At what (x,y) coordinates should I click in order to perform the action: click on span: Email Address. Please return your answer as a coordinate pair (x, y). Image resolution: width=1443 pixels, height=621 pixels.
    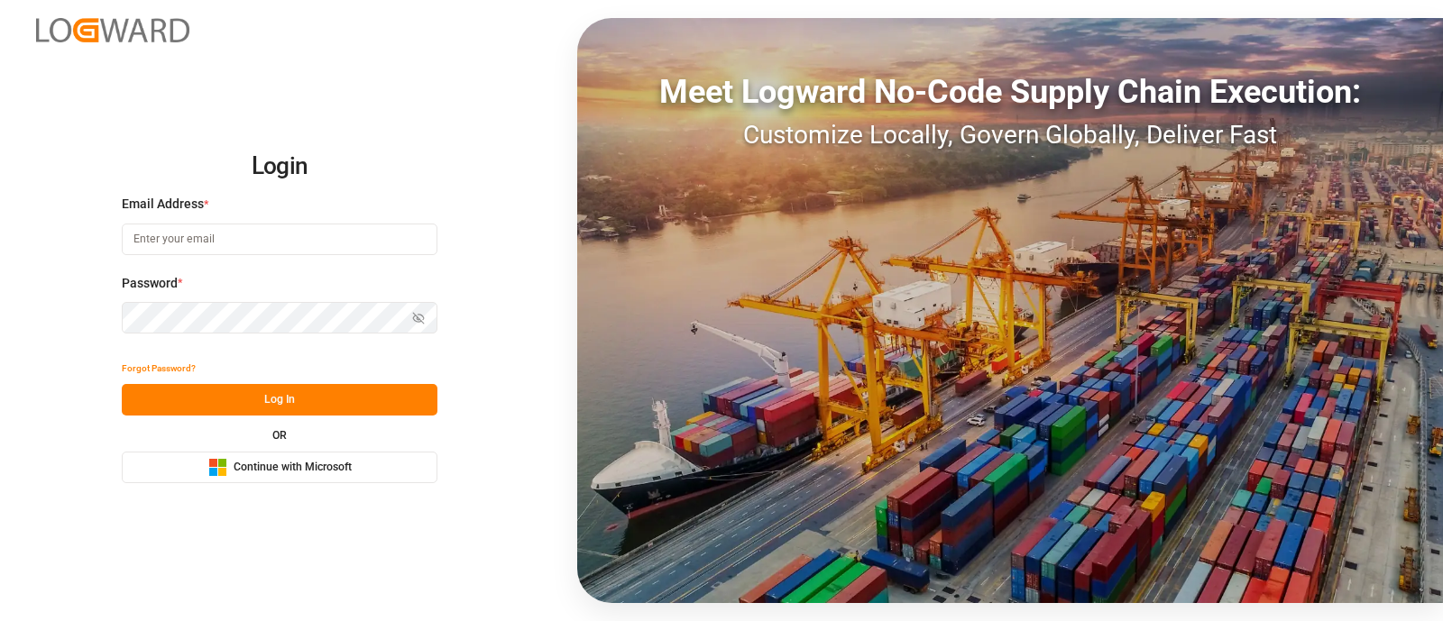
    Looking at the image, I should click on (162, 204).